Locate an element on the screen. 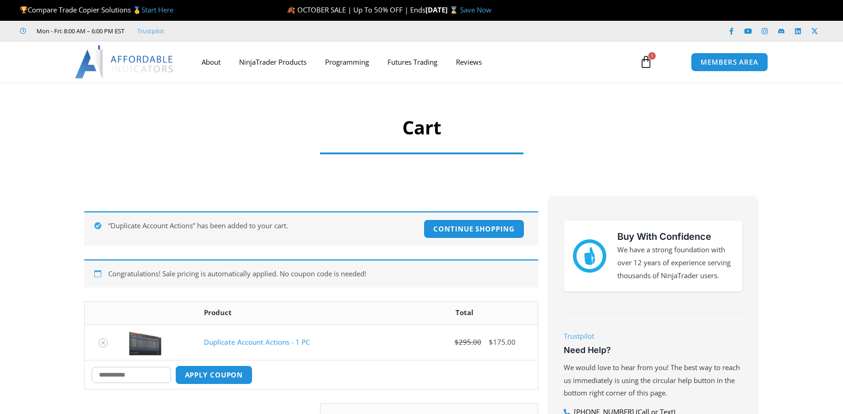 Image resolution: width=843 pixels, height=414 pixels. h3: Need Help? is located at coordinates (653, 350).